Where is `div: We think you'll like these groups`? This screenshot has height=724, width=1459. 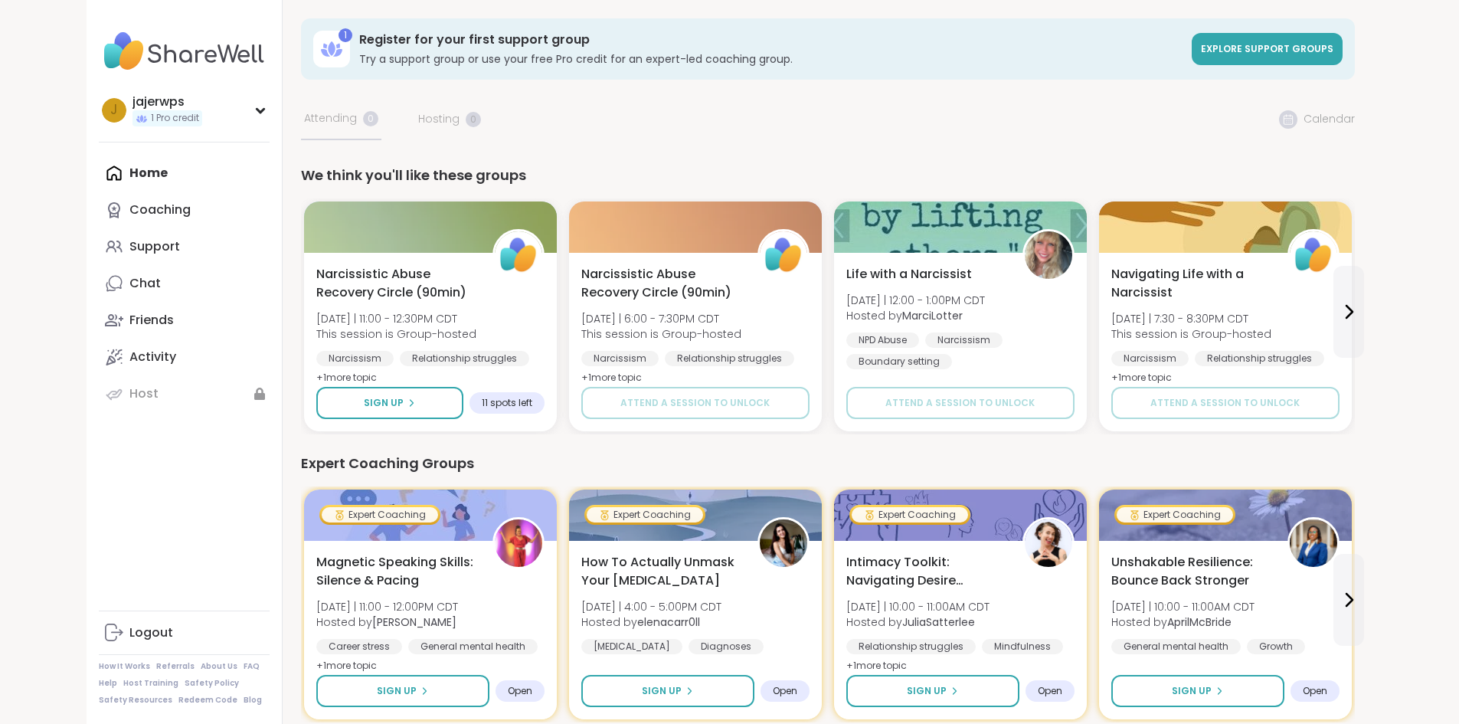 div: We think you'll like these groups is located at coordinates (828, 175).